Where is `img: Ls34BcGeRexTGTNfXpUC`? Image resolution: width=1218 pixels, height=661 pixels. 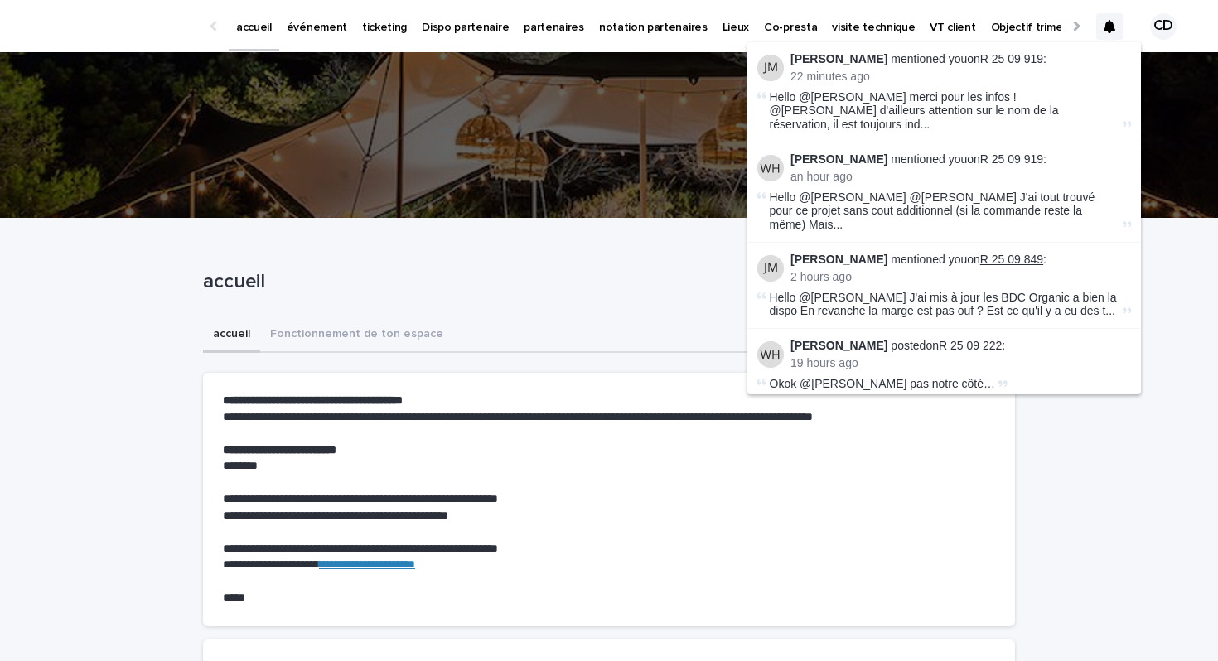
img: Ls34BcGeRexTGTNfXpUC is located at coordinates (113, 27).